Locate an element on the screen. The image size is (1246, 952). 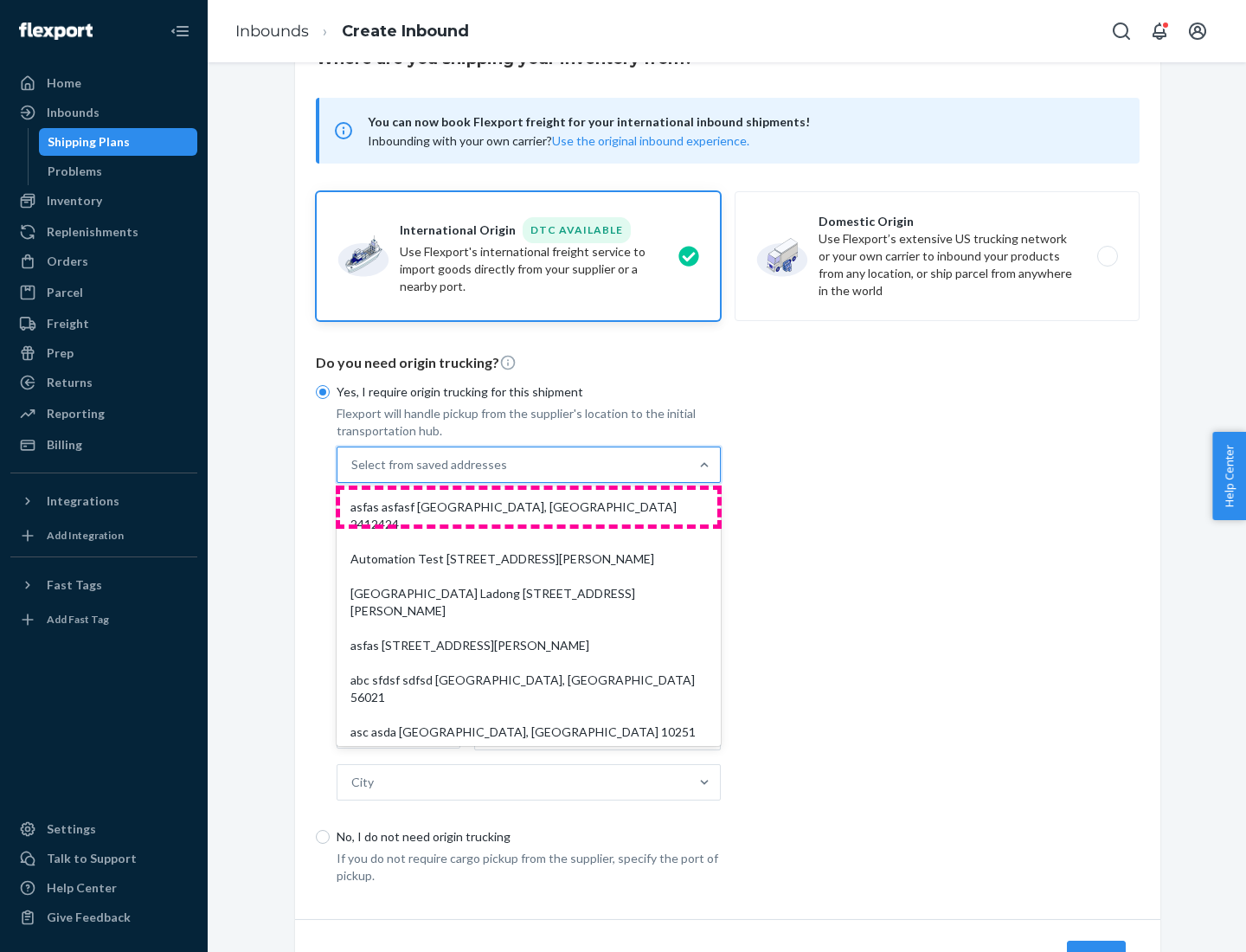
a: Create Inbound is located at coordinates (405, 31).